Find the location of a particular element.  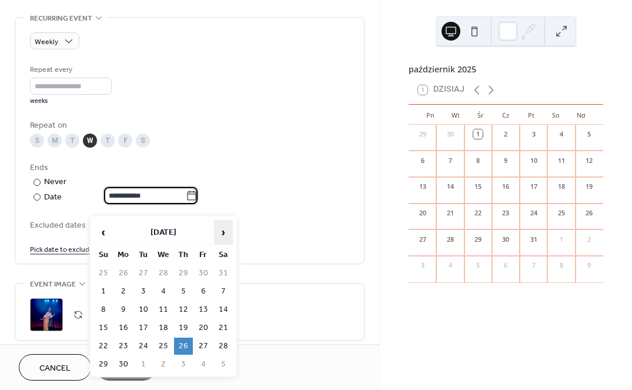

td: 21 is located at coordinates (223, 327).